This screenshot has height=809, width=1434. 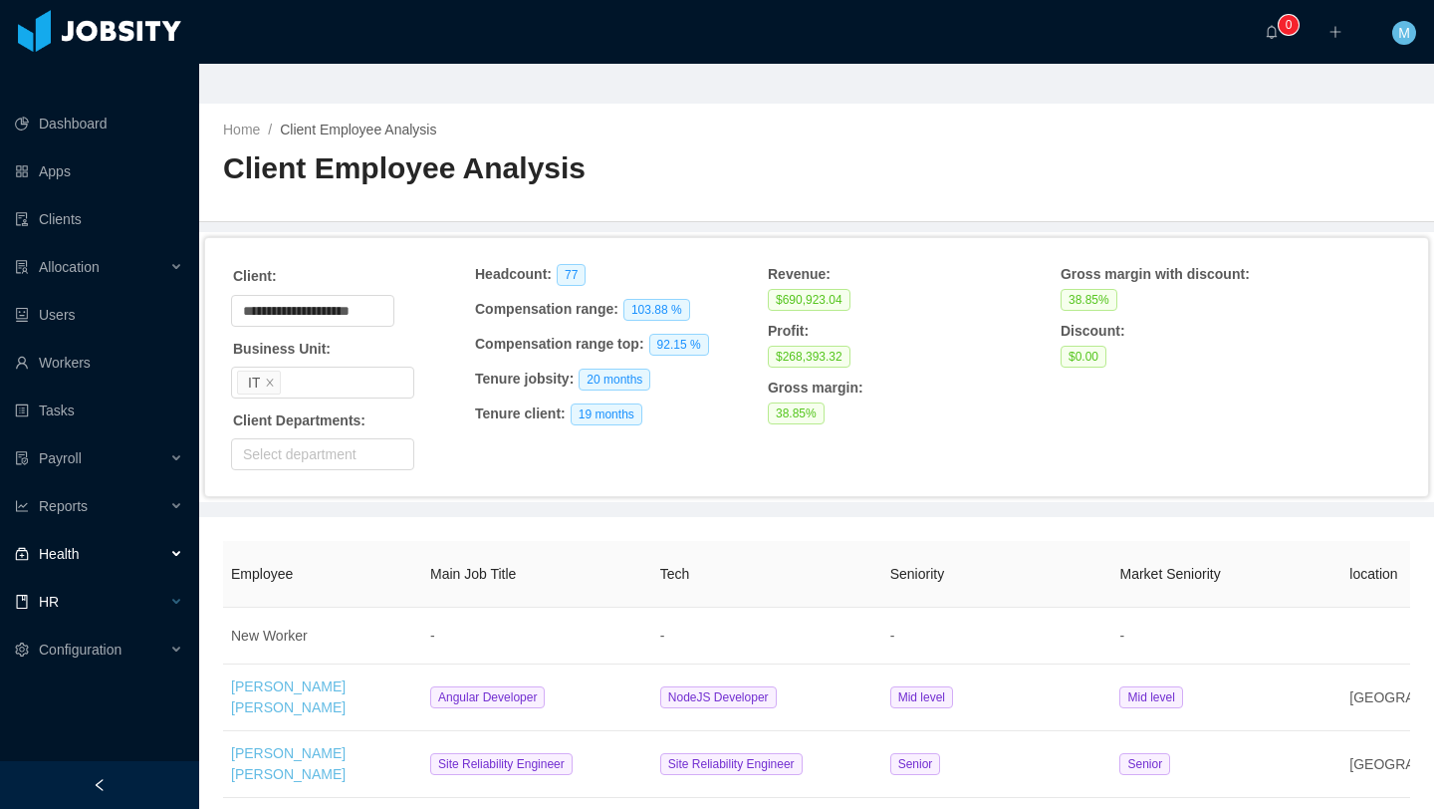 What do you see at coordinates (809, 356) in the screenshot?
I see `span: $268,393.32` at bounding box center [809, 356].